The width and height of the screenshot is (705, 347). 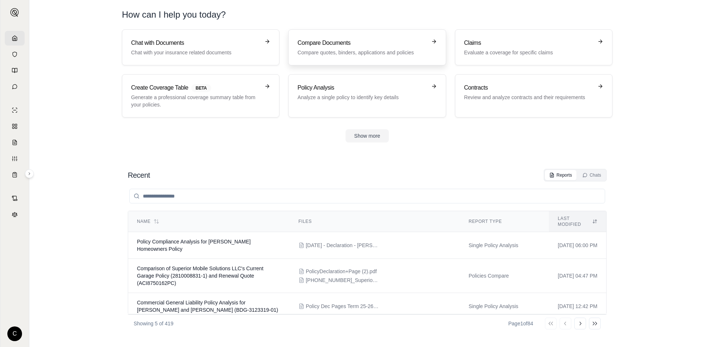 What do you see at coordinates (15, 198) in the screenshot?
I see `a: Contract Analysis` at bounding box center [15, 198].